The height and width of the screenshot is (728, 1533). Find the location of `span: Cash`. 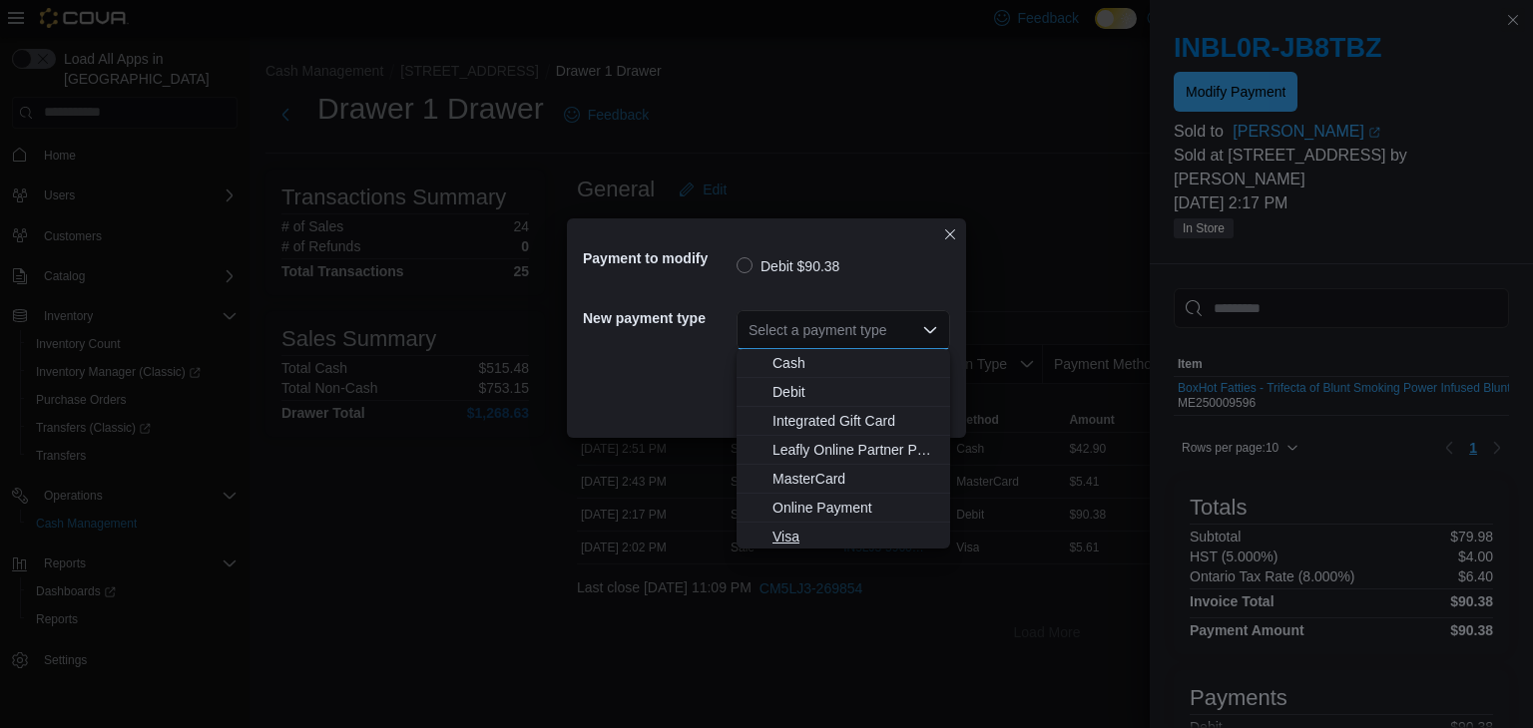

span: Cash is located at coordinates (855, 363).